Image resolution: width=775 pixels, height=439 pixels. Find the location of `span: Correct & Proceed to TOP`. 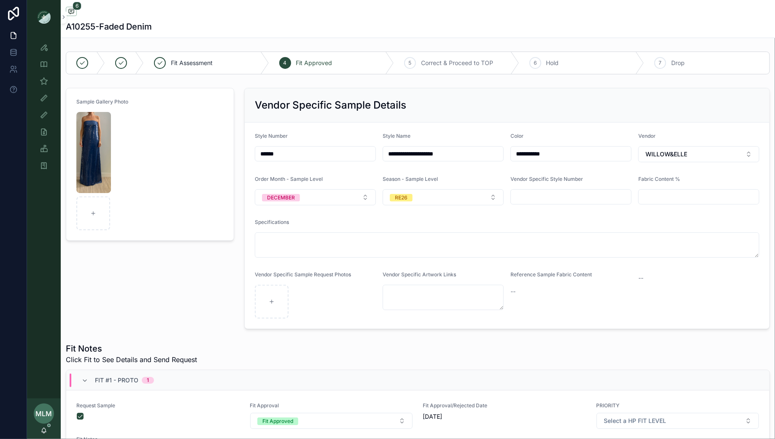

span: Correct & Proceed to TOP is located at coordinates (457, 63).